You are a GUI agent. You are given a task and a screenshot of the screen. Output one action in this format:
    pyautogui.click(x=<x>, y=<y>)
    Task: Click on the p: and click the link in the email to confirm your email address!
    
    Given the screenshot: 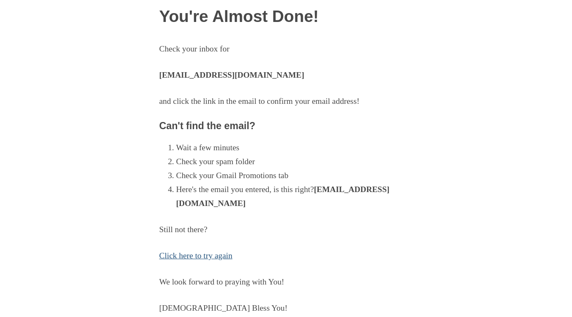 What is the action you would take?
    pyautogui.click(x=286, y=101)
    